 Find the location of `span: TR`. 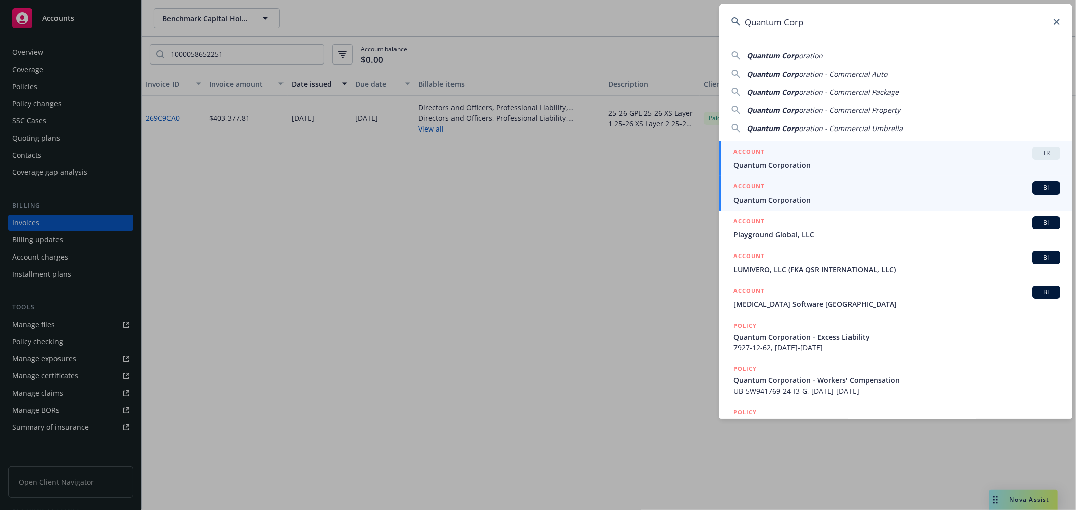

span: TR is located at coordinates (1046, 153).